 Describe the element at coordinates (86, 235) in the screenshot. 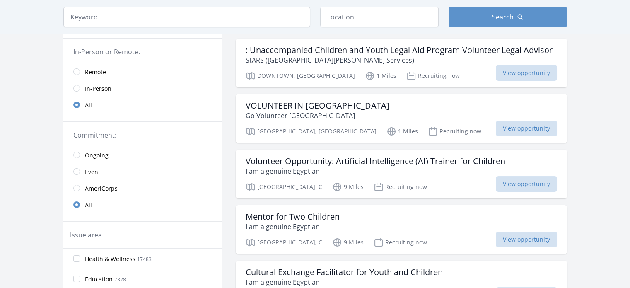

I see `legend: Issue area` at that location.